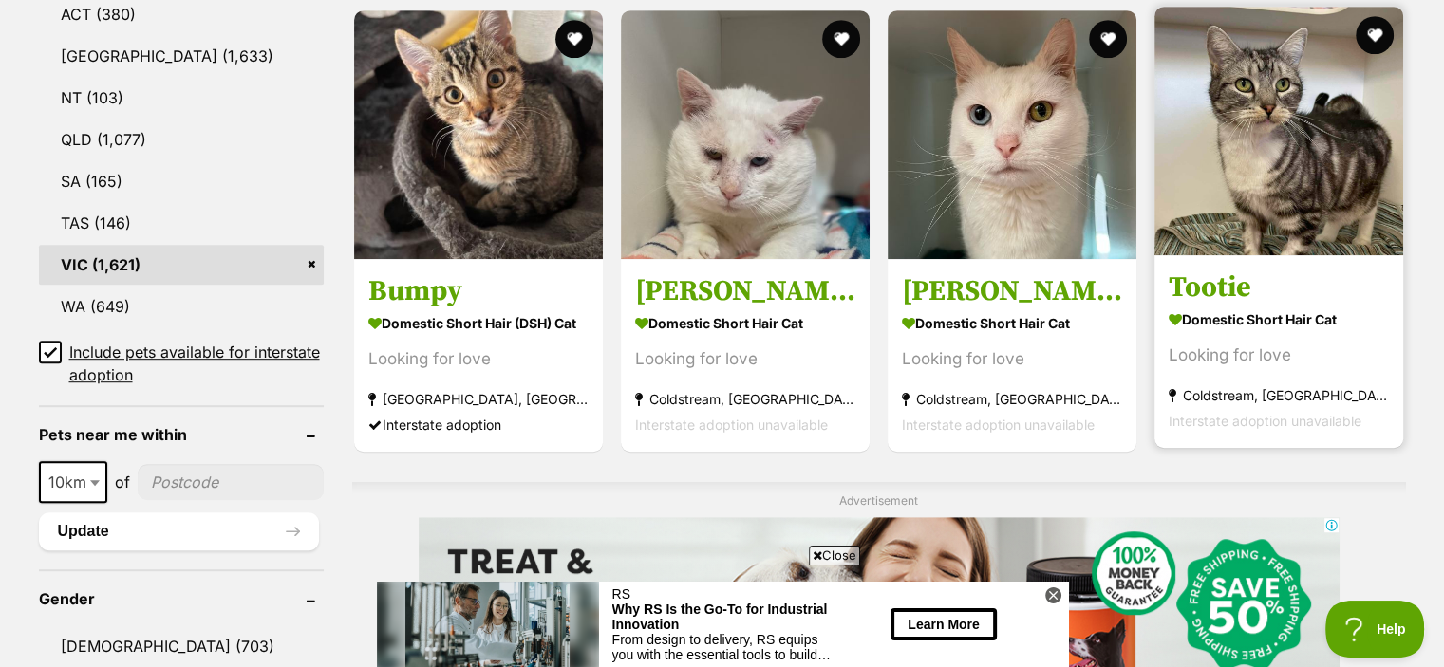 This screenshot has height=667, width=1444. I want to click on button: Update, so click(178, 532).